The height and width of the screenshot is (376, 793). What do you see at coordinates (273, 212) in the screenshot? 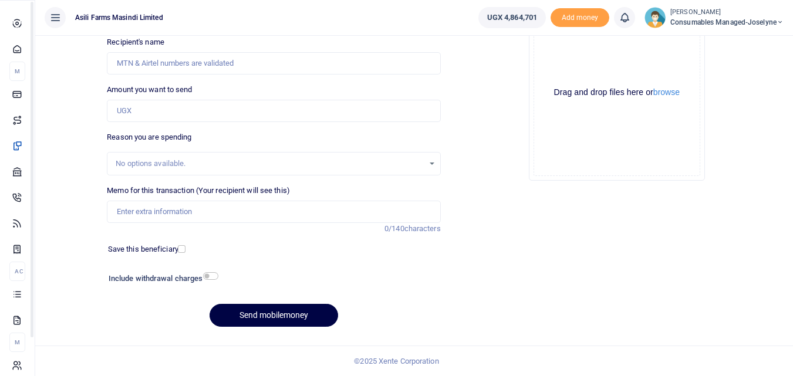
I see `input: Enter extra information` at bounding box center [273, 212].